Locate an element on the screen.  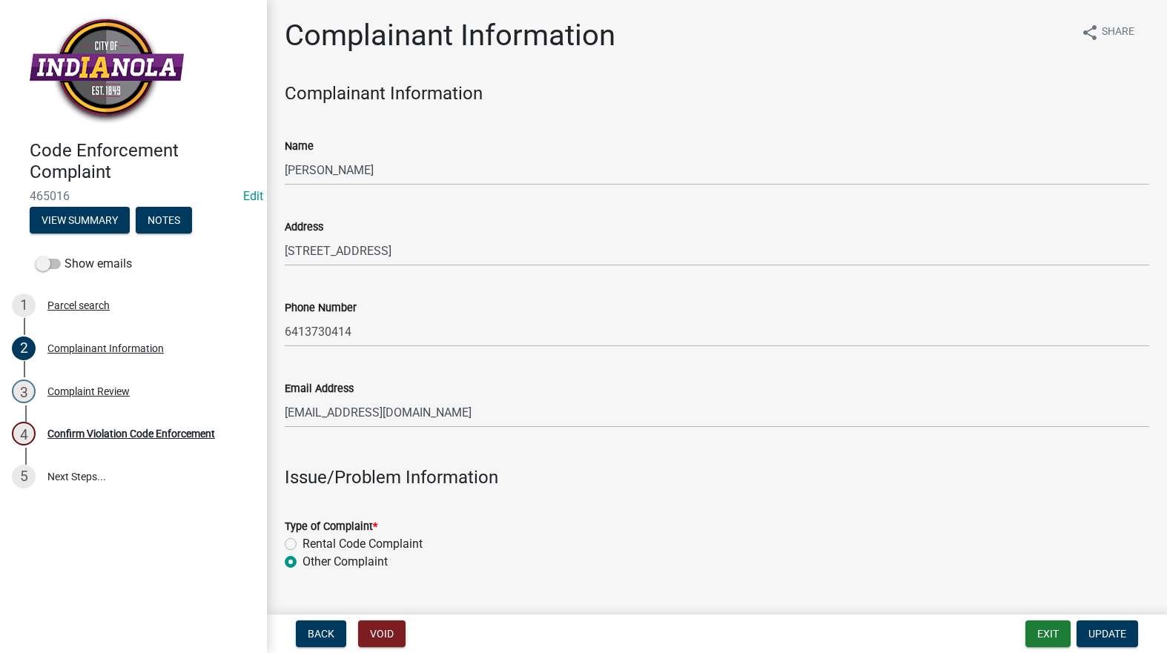
a: Edit is located at coordinates (253, 196).